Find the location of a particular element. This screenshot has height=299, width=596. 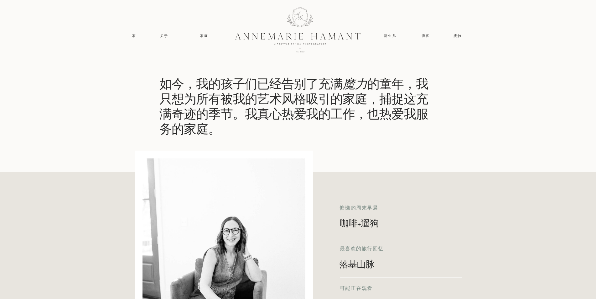

a: 家 is located at coordinates (134, 36).